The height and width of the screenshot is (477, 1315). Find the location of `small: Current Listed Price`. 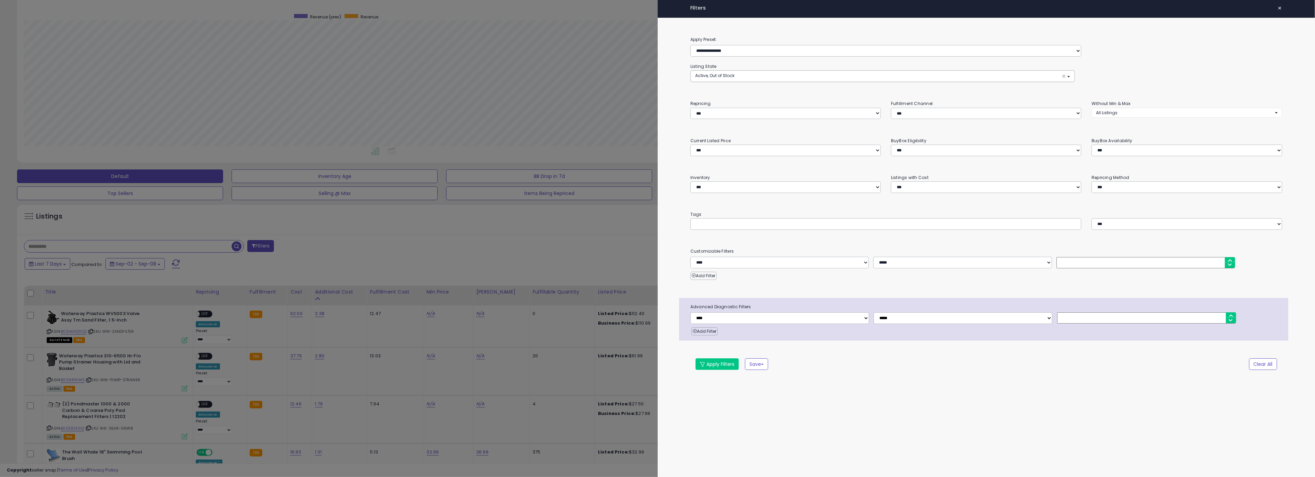

small: Current Listed Price is located at coordinates (711, 141).